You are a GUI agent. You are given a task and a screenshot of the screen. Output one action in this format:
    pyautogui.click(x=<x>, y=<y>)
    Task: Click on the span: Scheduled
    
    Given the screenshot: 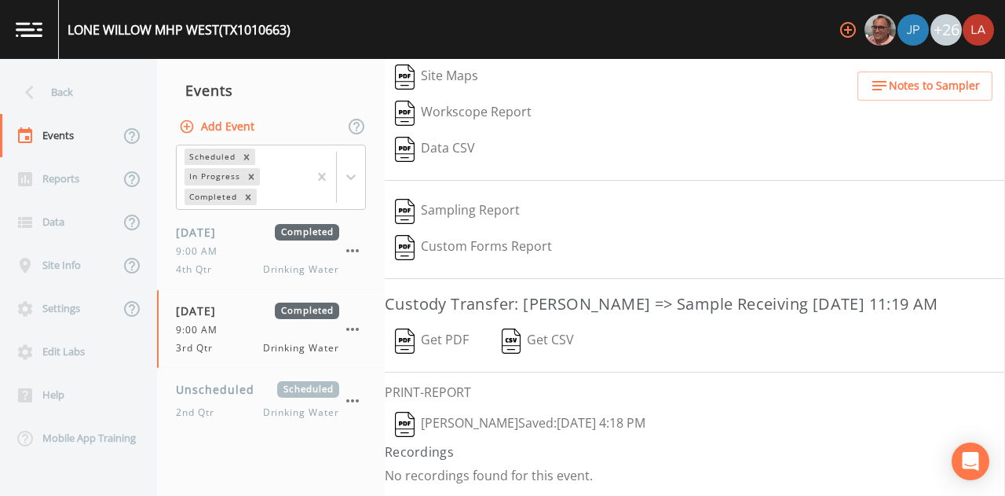 What is the action you would take?
    pyautogui.click(x=308, y=389)
    